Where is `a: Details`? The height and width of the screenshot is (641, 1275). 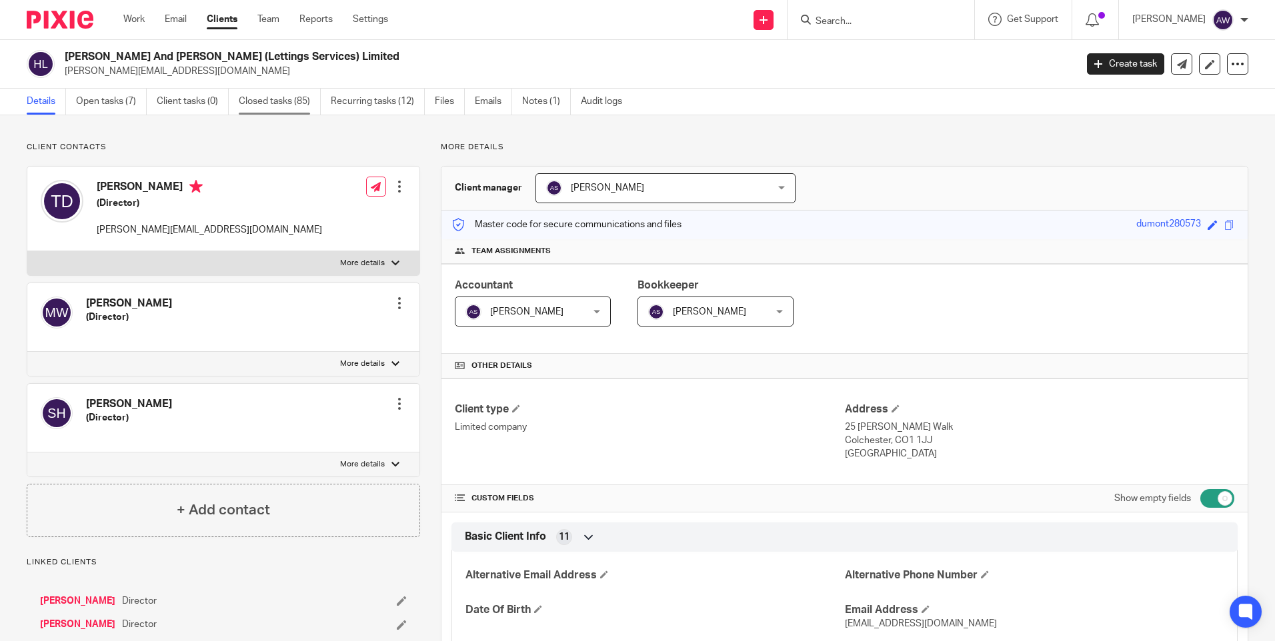 a: Details is located at coordinates (46, 101).